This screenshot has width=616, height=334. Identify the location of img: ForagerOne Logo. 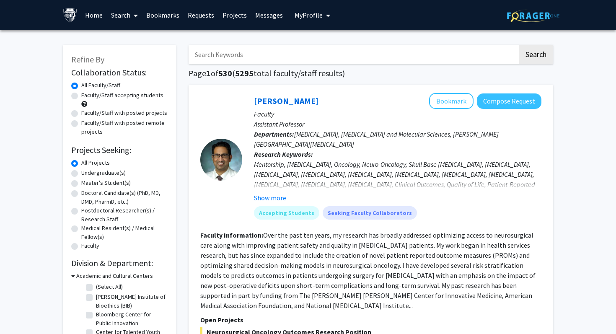
(533, 15).